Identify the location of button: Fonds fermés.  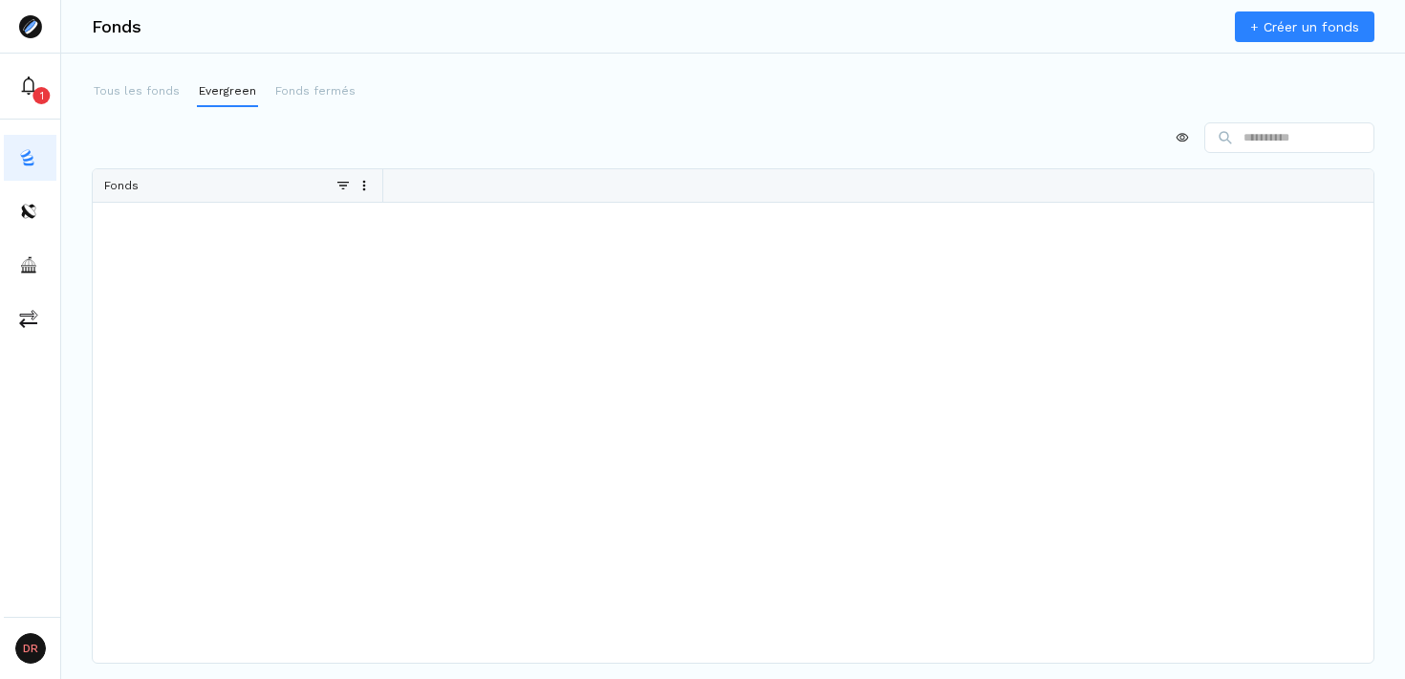
(315, 92).